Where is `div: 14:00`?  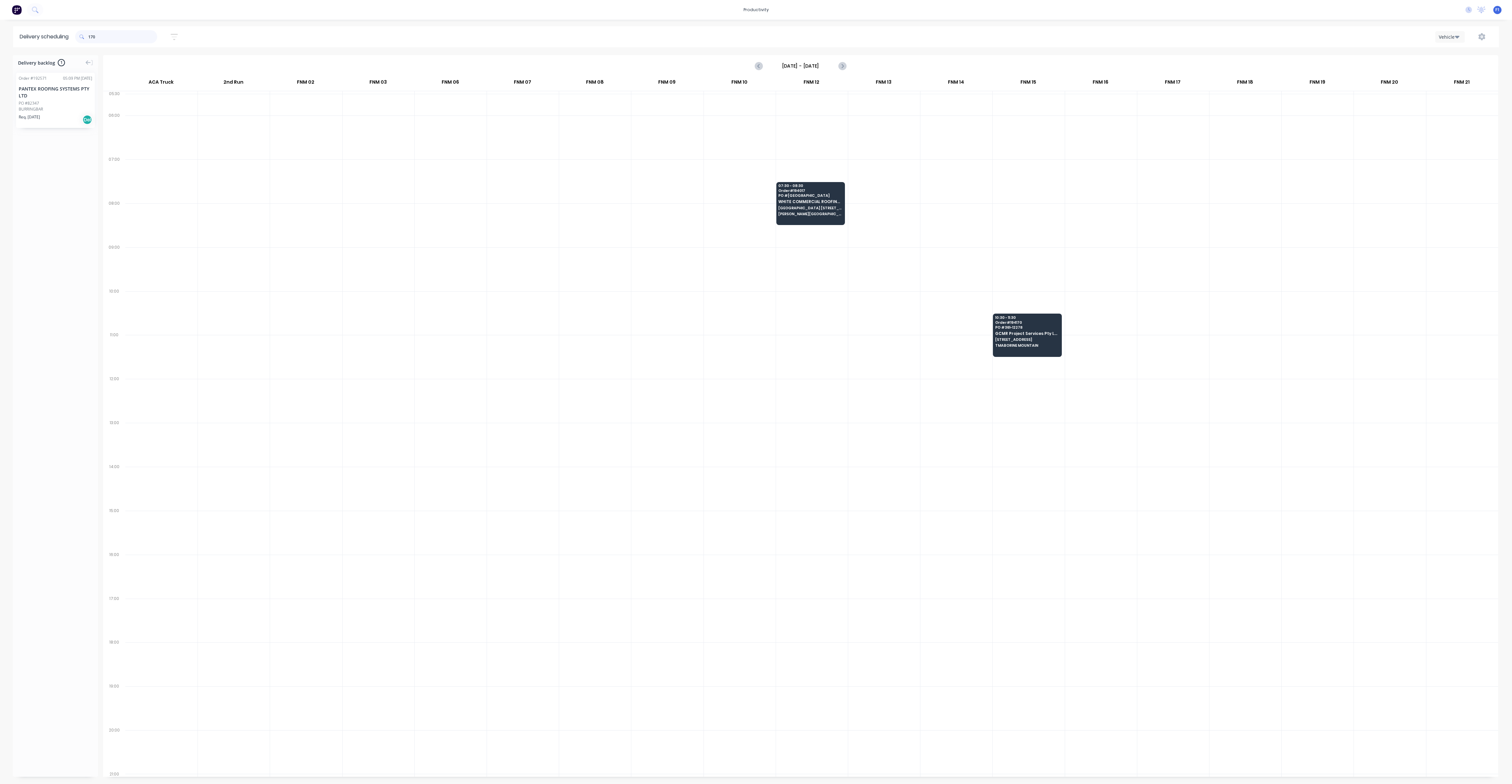 div: 14:00 is located at coordinates (114, 485).